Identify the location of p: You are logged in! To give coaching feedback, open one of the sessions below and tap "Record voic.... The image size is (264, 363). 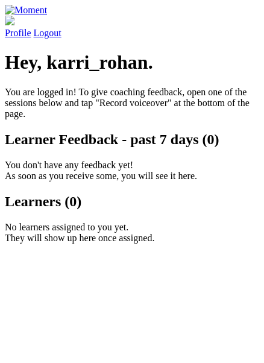
(132, 103).